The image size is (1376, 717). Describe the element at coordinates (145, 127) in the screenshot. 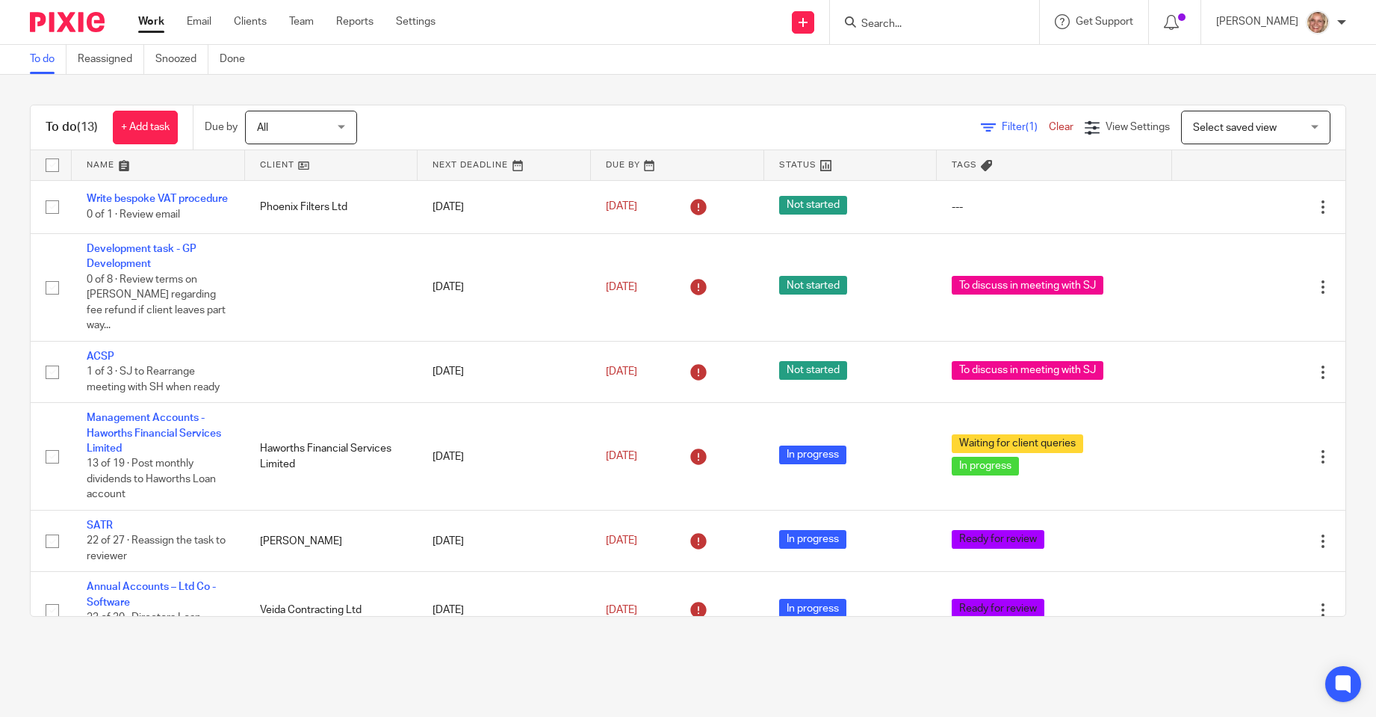

I see `a: + Add task` at that location.